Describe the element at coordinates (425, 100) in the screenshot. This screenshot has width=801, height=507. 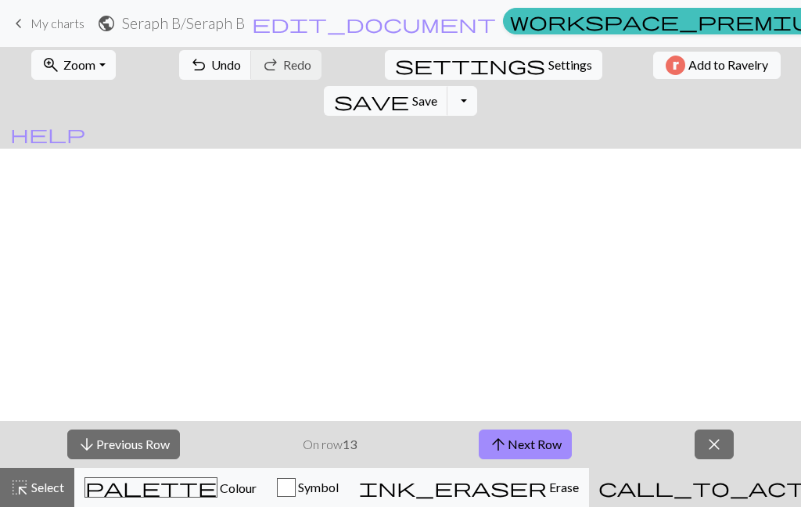
I see `span: Save` at that location.